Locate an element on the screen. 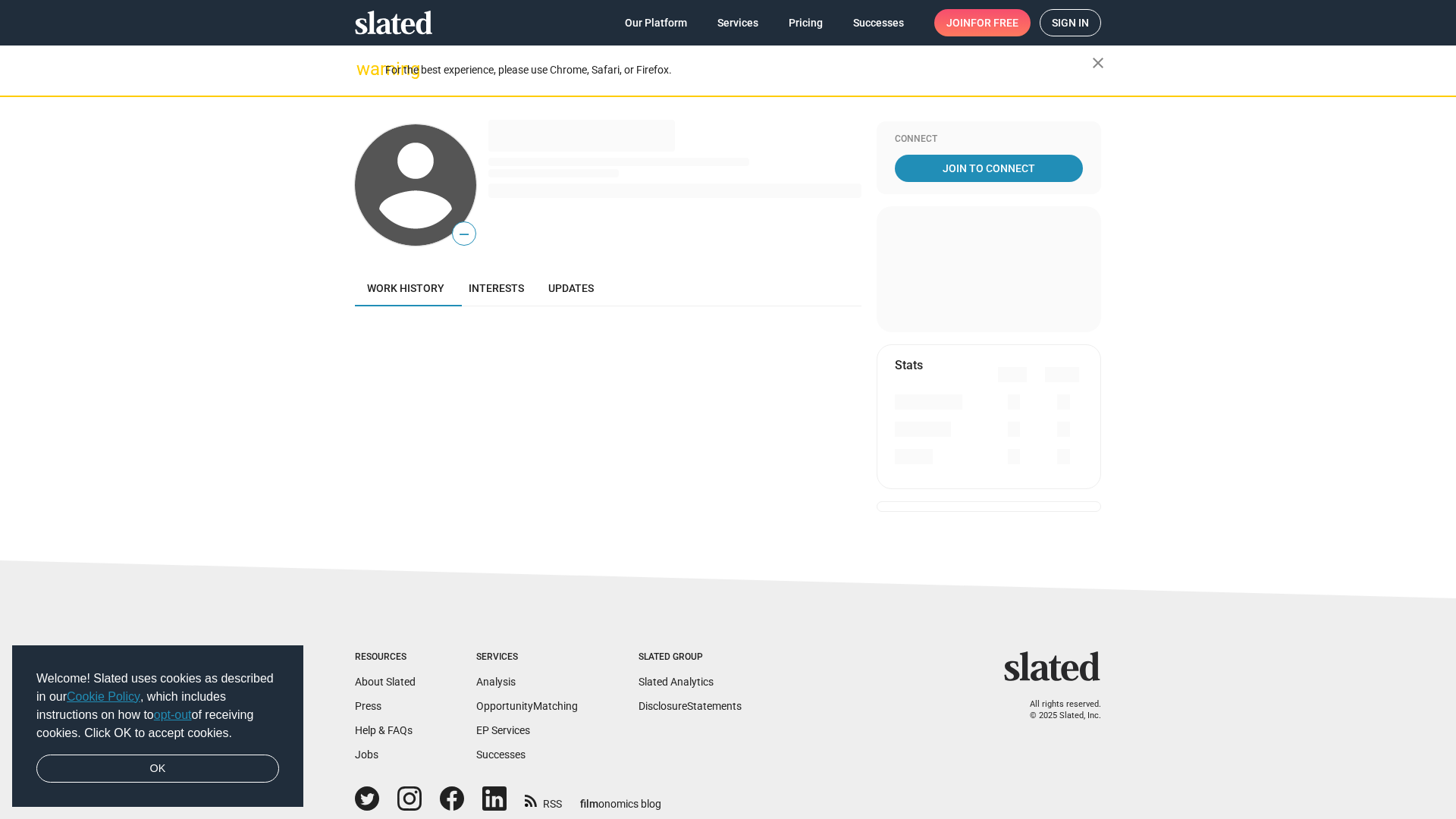 The image size is (1456, 819). span: film is located at coordinates (589, 804).